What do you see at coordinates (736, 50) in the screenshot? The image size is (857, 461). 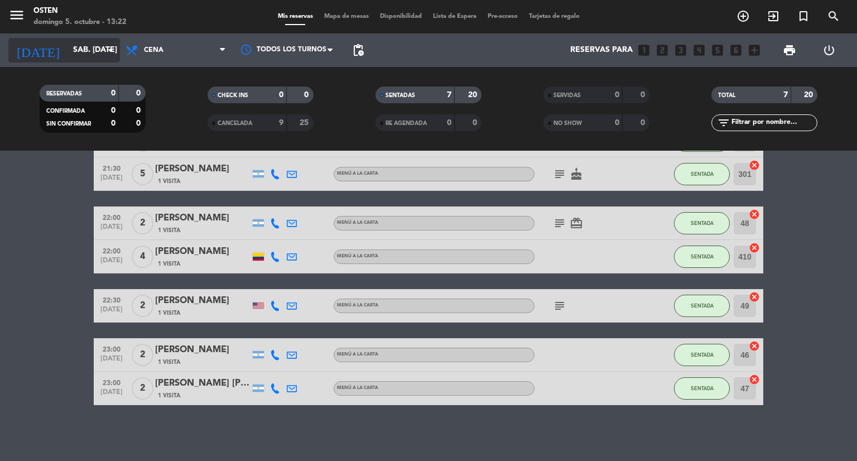 I see `i: looks_6` at bounding box center [736, 50].